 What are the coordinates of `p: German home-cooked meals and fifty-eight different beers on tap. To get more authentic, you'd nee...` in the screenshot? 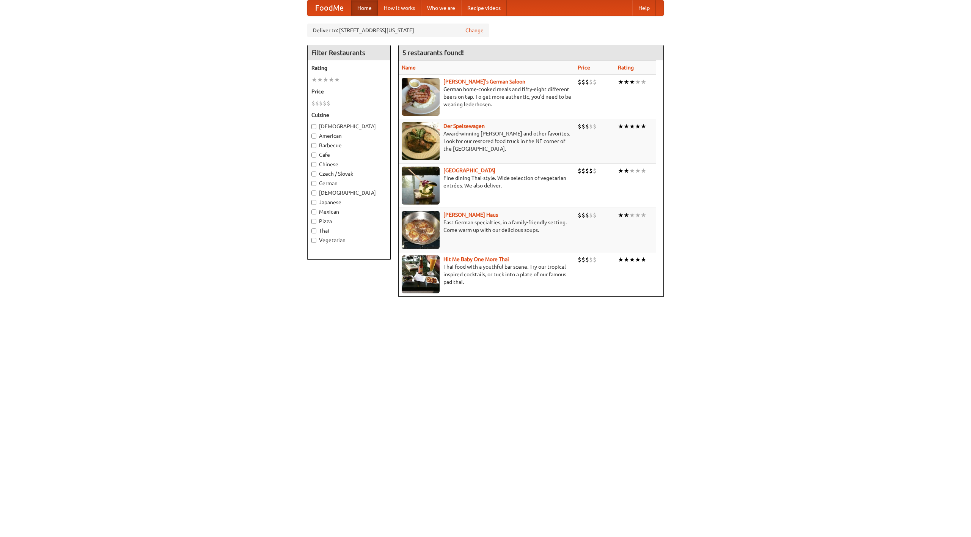 It's located at (487, 97).